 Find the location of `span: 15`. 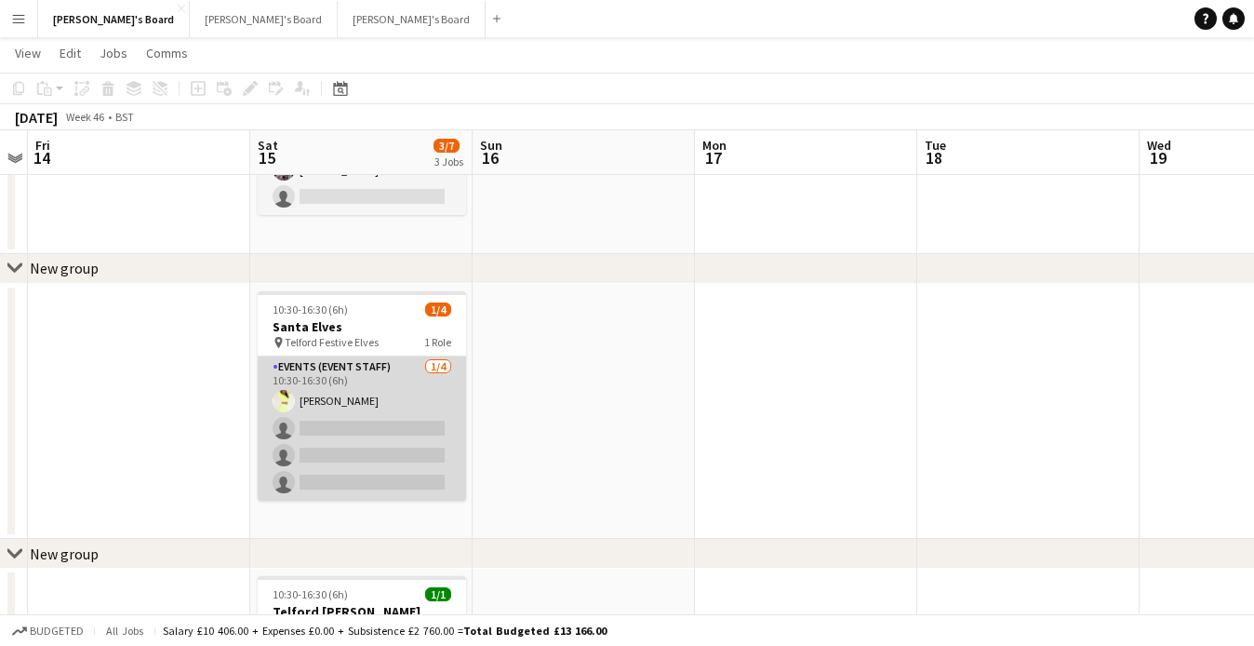

span: 15 is located at coordinates (266, 157).